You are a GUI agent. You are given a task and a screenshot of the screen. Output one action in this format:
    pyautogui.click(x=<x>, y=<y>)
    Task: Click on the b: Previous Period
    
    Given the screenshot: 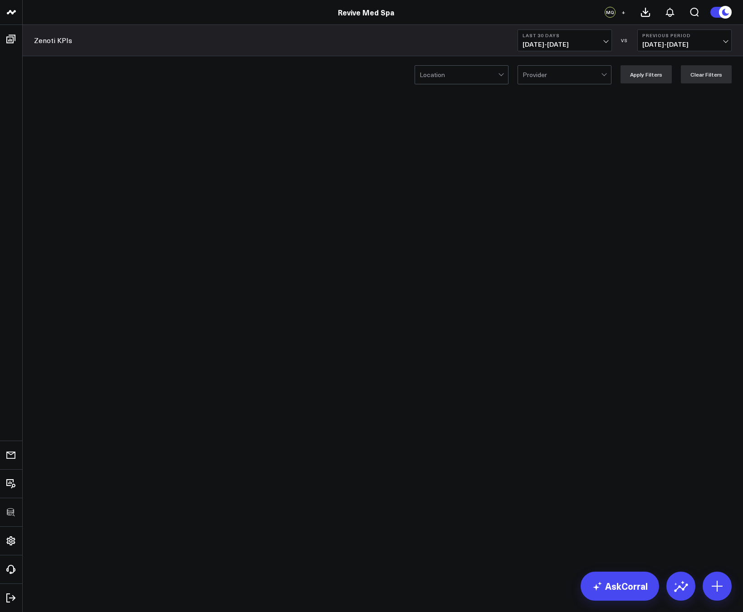 What is the action you would take?
    pyautogui.click(x=684, y=35)
    